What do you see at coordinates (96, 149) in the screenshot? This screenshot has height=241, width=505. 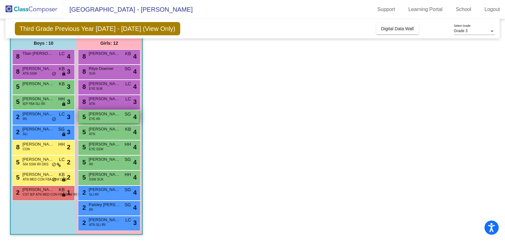 I see `span: EYE SSW` at bounding box center [96, 149].